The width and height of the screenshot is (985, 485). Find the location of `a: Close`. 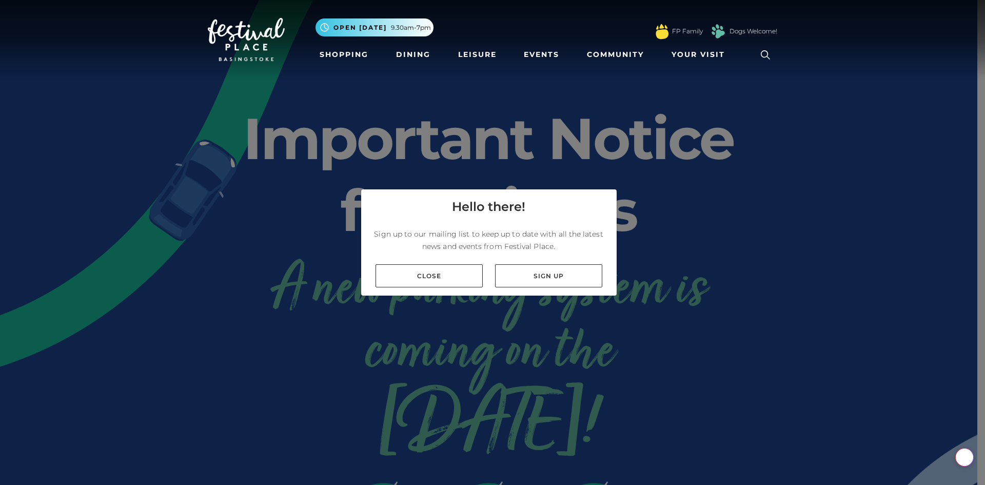

a: Close is located at coordinates (429, 275).